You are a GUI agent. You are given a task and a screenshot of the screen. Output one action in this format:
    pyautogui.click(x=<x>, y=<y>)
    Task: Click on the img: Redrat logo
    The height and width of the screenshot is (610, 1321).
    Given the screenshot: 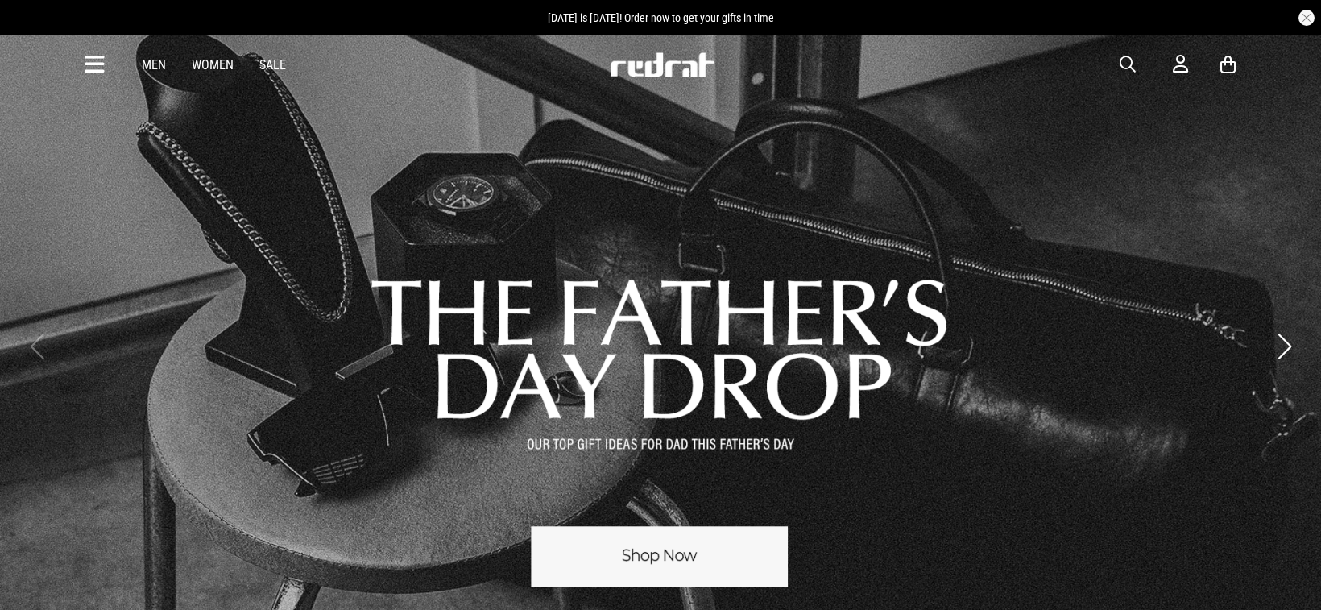 What is the action you would take?
    pyautogui.click(x=662, y=64)
    